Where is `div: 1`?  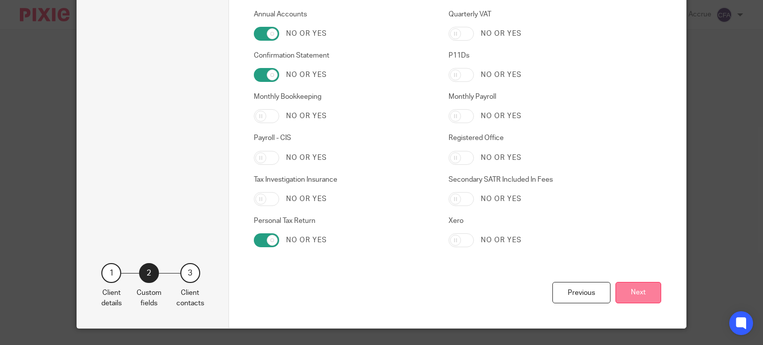
div: 1 is located at coordinates (111, 273).